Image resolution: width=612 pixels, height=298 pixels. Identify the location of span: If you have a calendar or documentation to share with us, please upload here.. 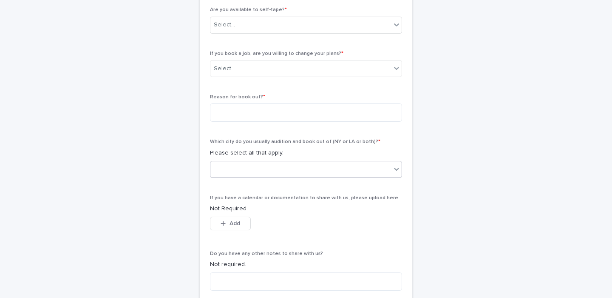
(305, 198).